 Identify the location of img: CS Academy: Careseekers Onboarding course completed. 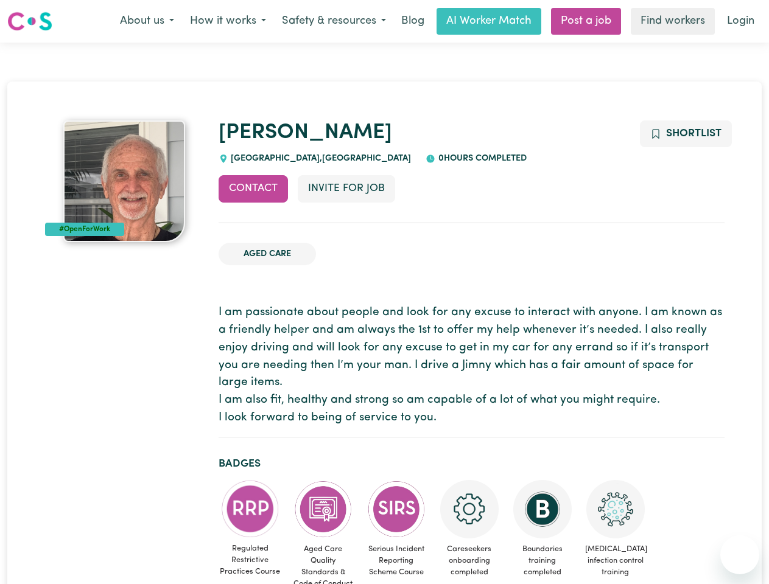
(469, 510).